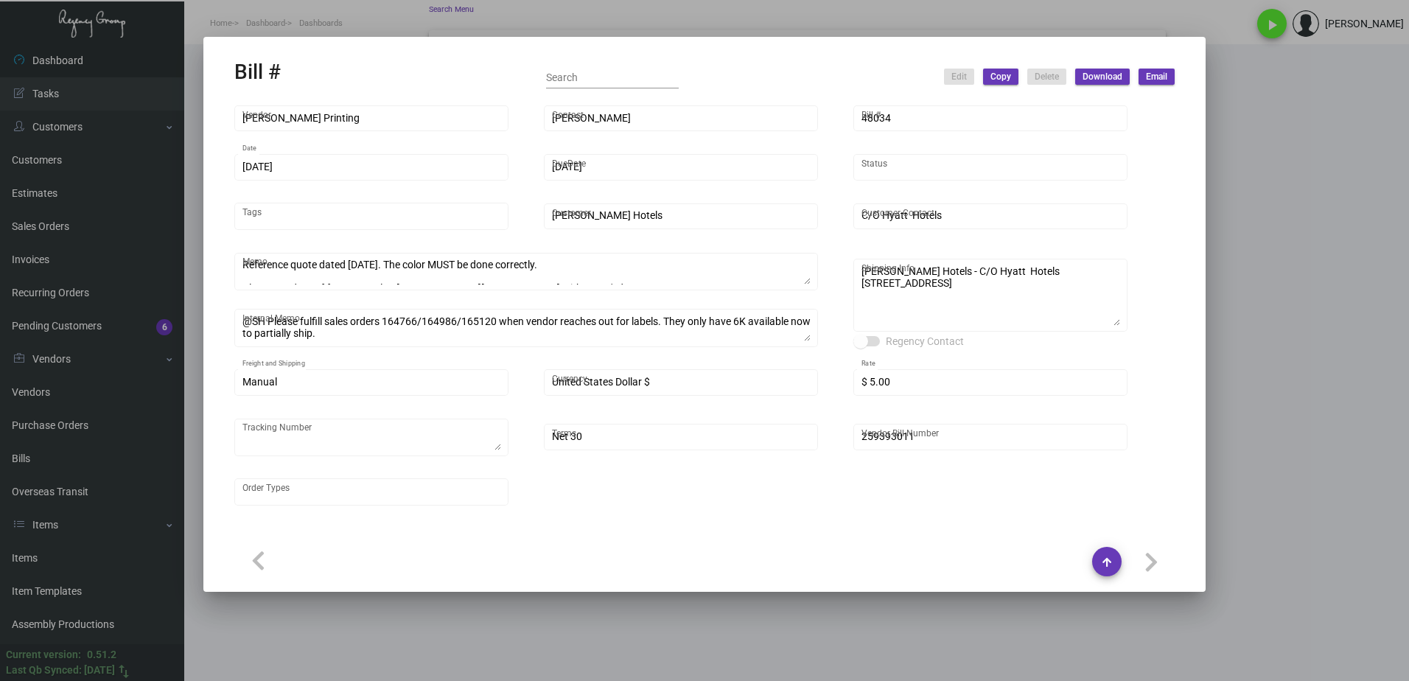 This screenshot has height=681, width=1409. What do you see at coordinates (1156, 77) in the screenshot?
I see `button: Email` at bounding box center [1156, 77].